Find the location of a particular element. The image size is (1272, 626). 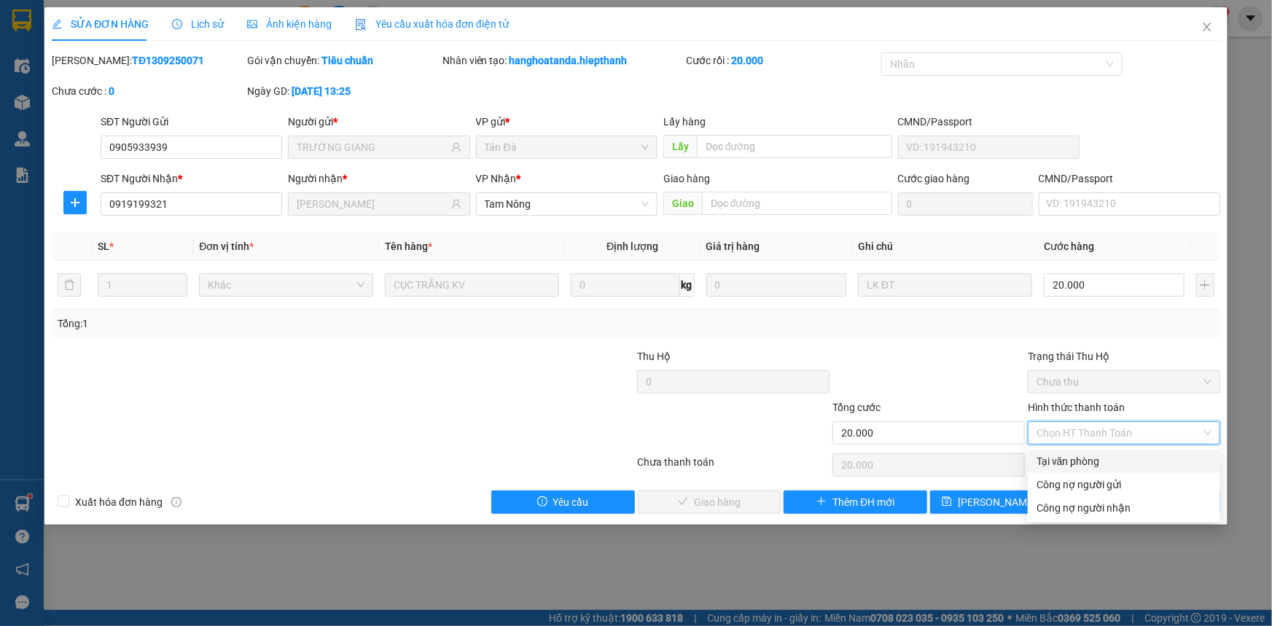

span: Thêm ĐH mới is located at coordinates (863, 502).